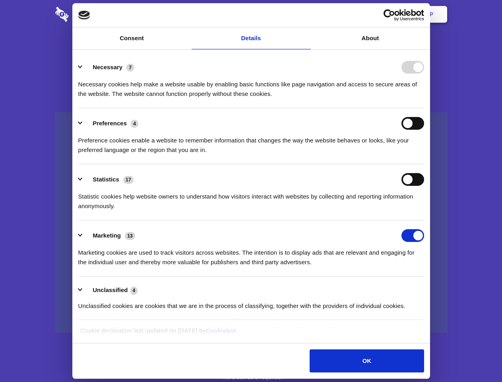  What do you see at coordinates (251, 198) in the screenshot?
I see `div: Statistic cookies help website owners to understand how visitors interact with websites by collec...` at bounding box center [251, 198].